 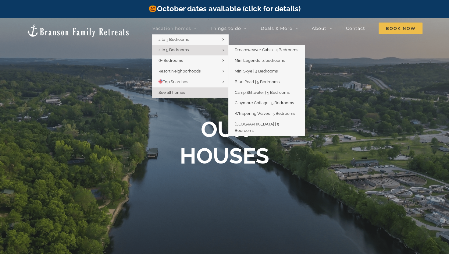 I want to click on a: Whispering Waves | 5 Bedrooms, so click(x=266, y=114).